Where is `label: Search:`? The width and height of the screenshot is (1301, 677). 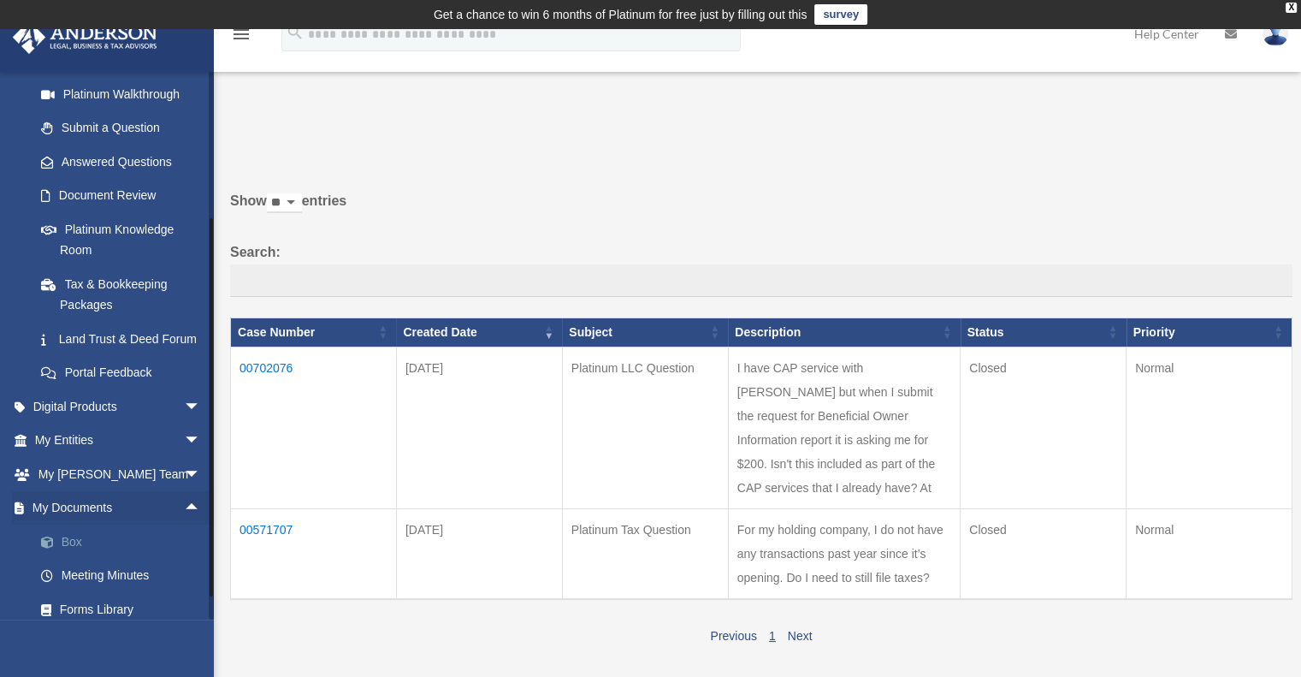
label: Search: is located at coordinates (761, 269).